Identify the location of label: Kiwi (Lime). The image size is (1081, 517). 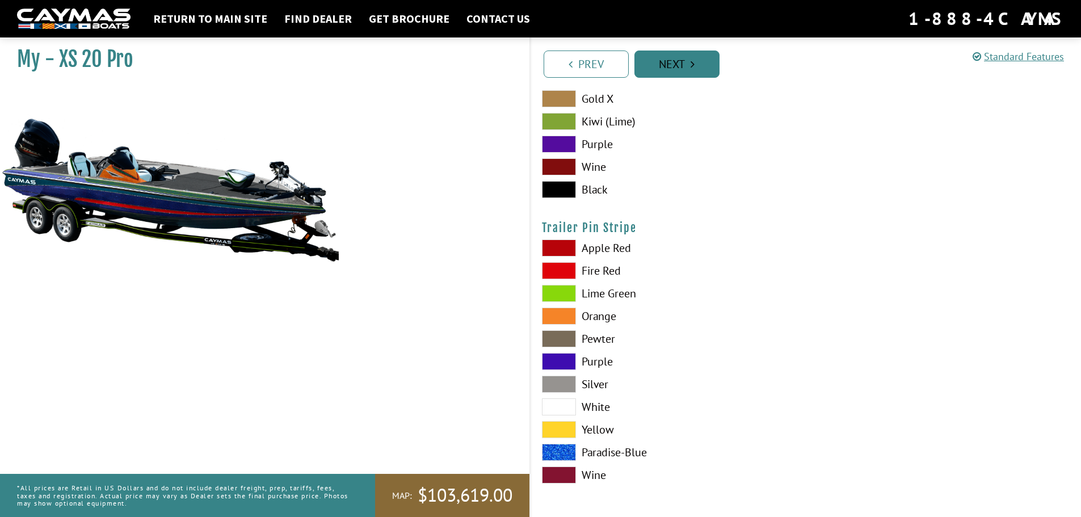
(668, 121).